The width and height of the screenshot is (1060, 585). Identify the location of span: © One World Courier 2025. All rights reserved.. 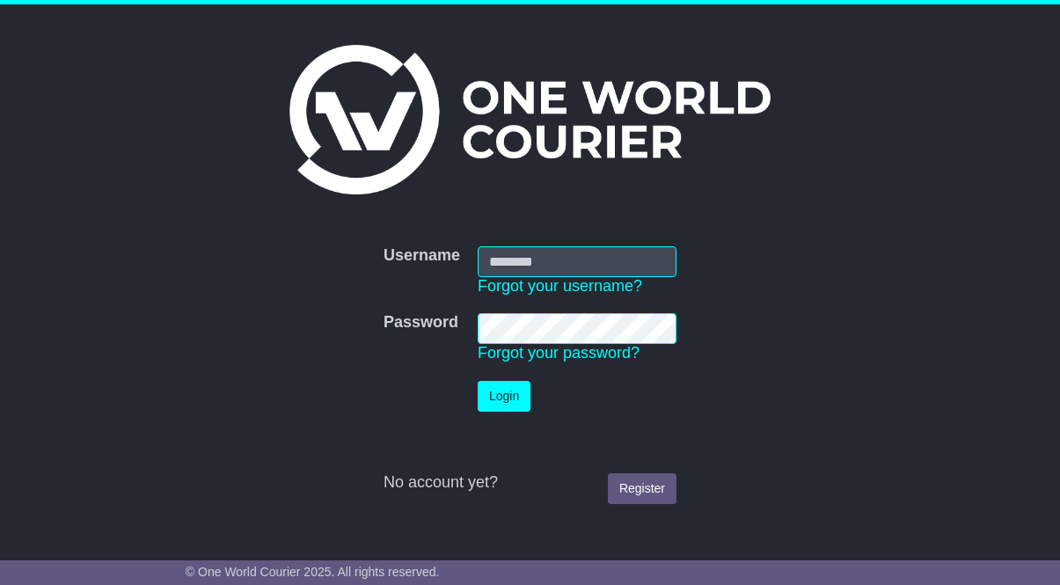
(312, 572).